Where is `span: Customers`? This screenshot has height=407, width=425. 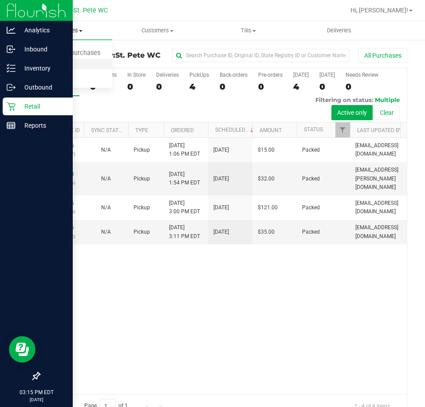 span: Customers is located at coordinates (158, 31).